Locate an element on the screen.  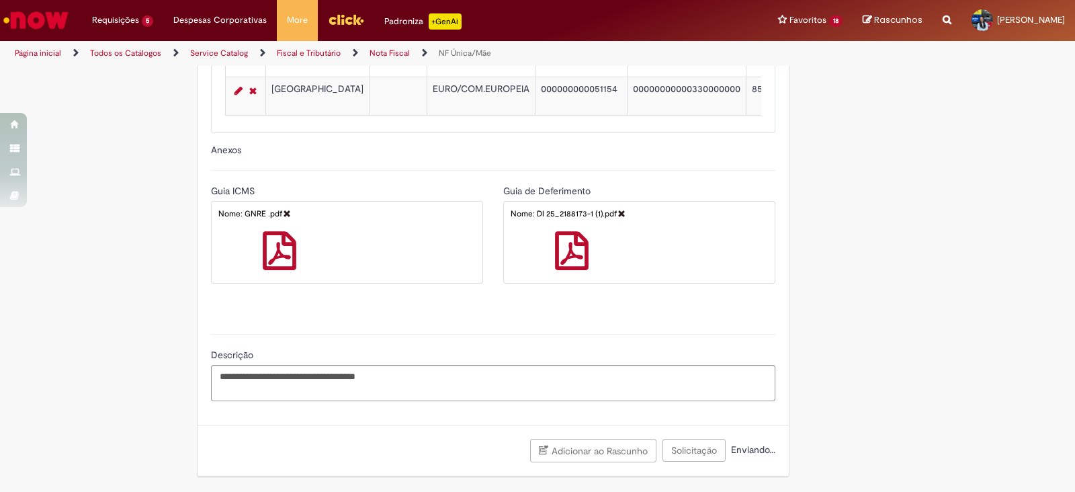
span: Despesas Corporativas is located at coordinates (220, 20).